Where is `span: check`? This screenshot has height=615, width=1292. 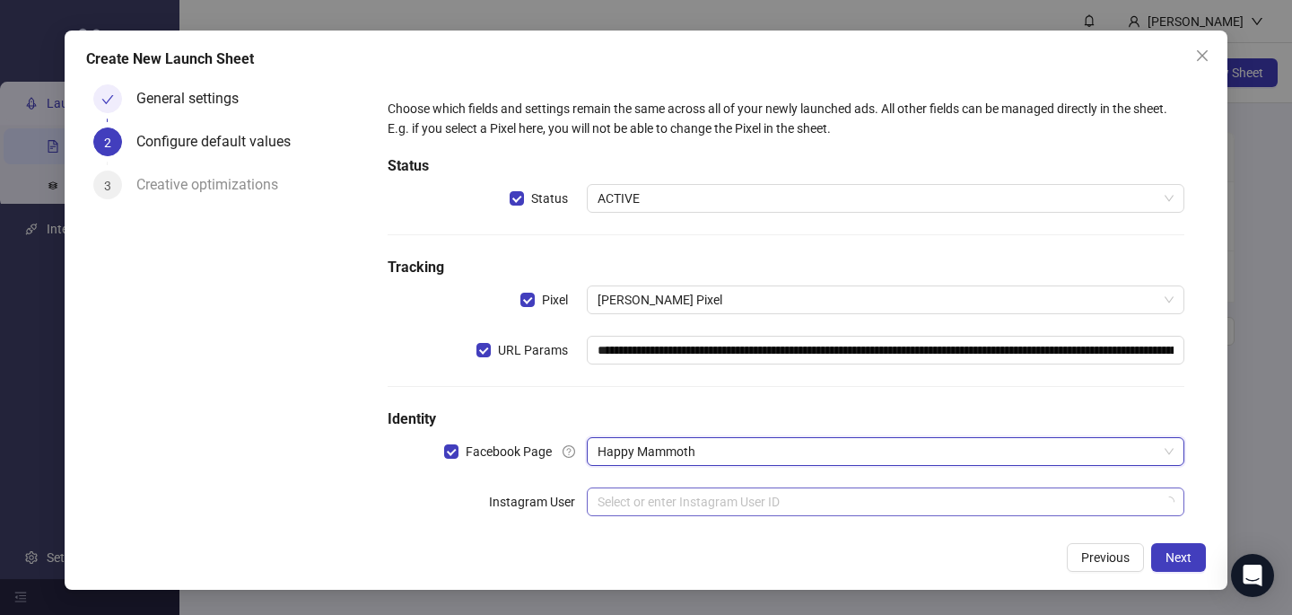 span: check is located at coordinates (108, 100).